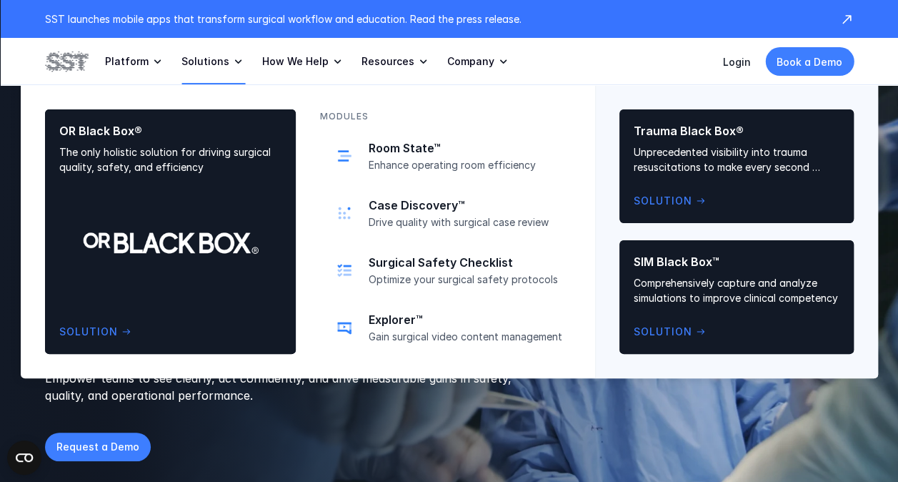 The height and width of the screenshot is (482, 898). I want to click on p: Explorer™, so click(465, 319).